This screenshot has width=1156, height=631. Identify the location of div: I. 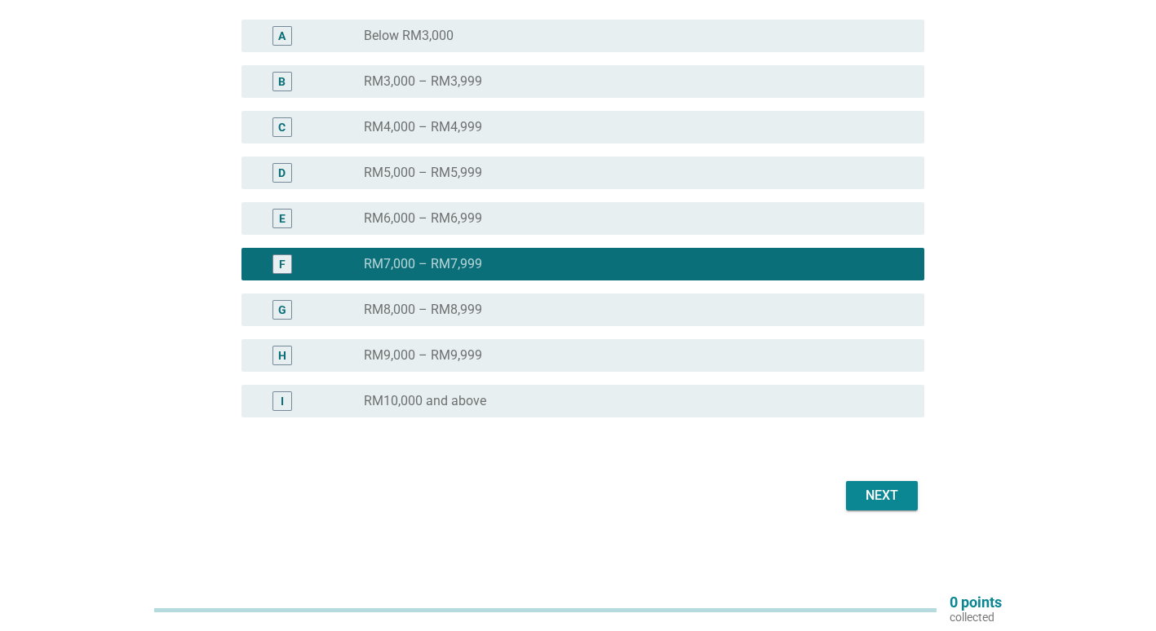
(282, 401).